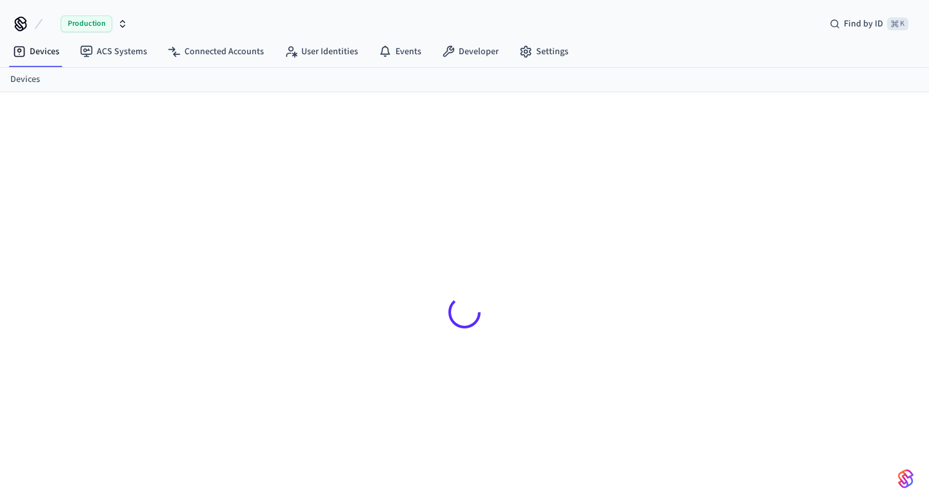  I want to click on a: Settings, so click(544, 52).